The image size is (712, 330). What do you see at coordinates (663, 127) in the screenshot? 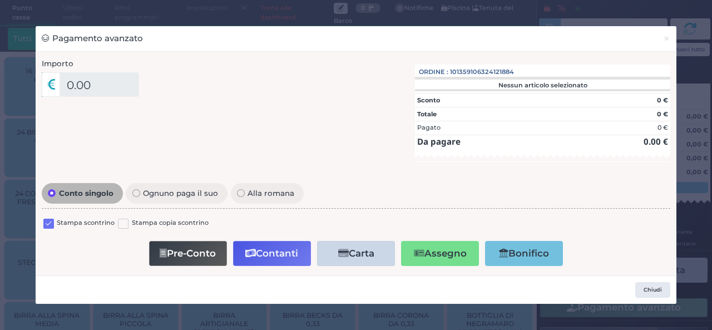
I see `div: 0 €` at bounding box center [663, 127].